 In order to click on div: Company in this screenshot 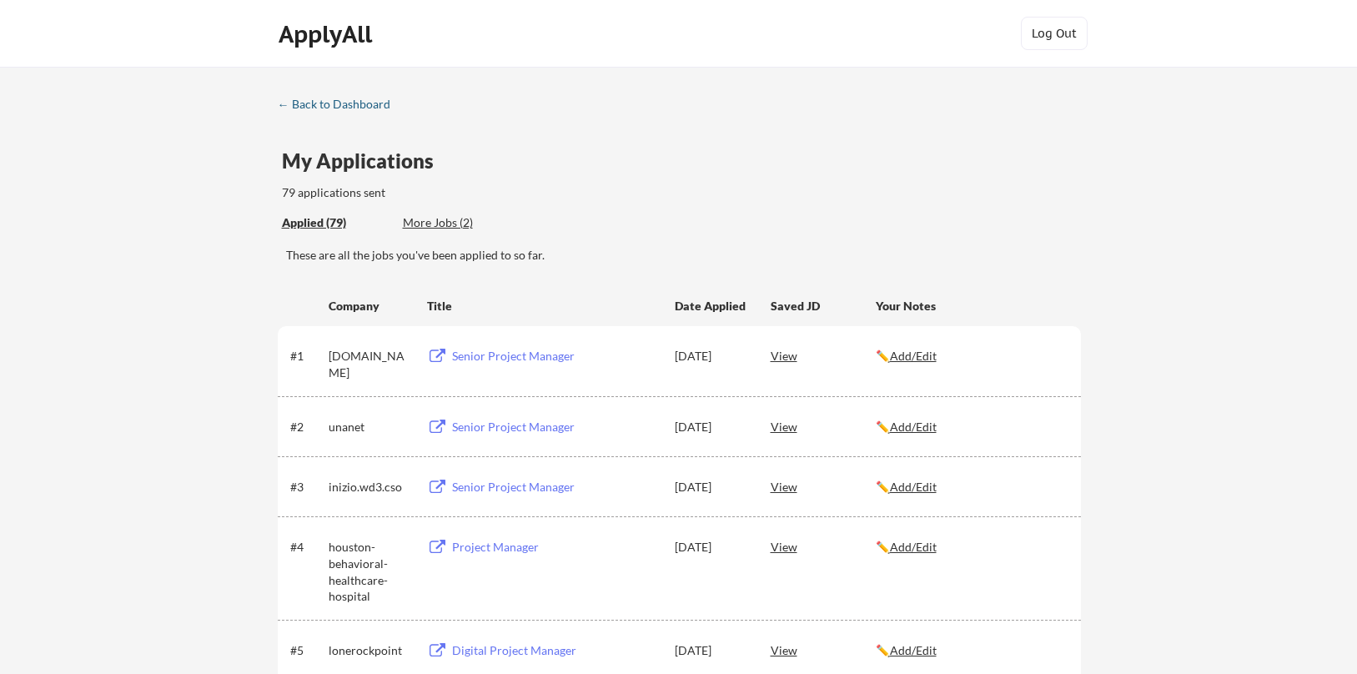, I will do `click(370, 306)`.